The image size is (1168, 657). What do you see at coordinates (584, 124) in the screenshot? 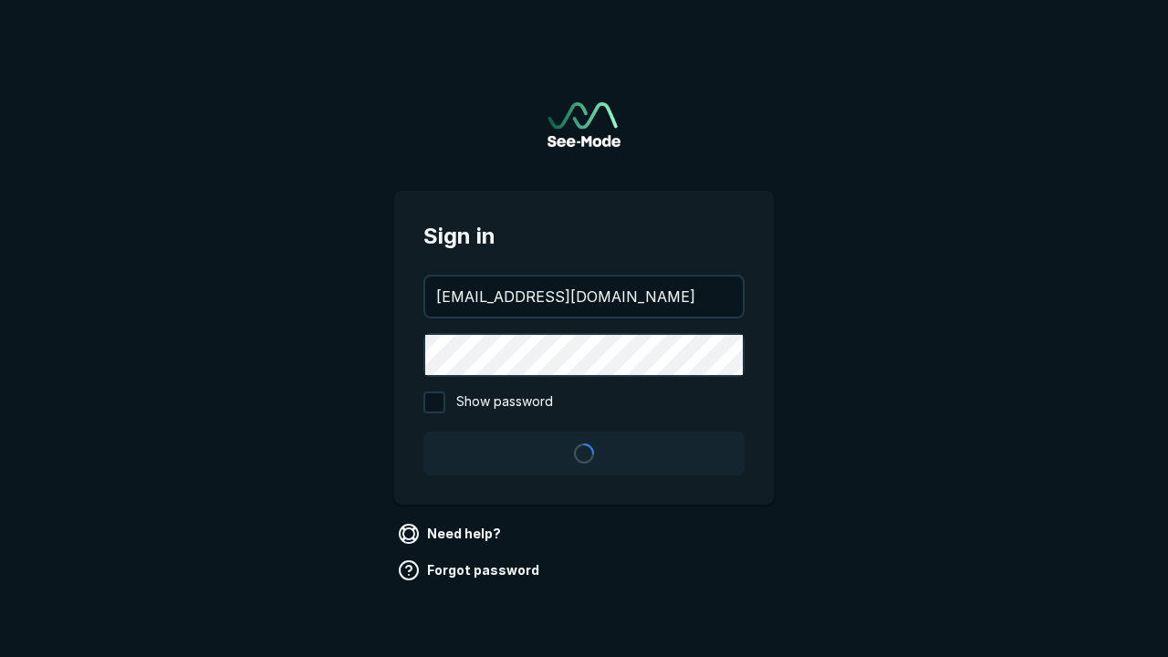
I see `a: Go to sign in` at bounding box center [584, 124].